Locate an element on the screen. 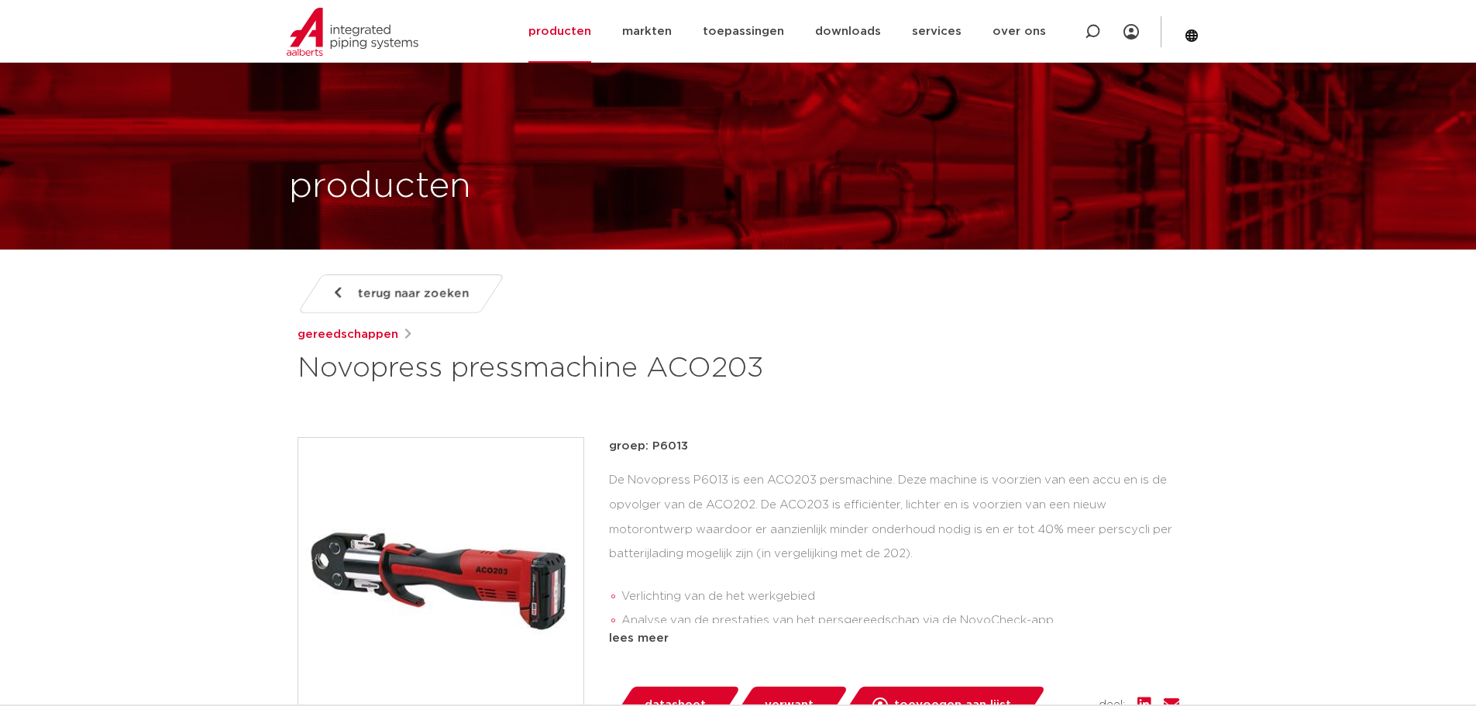 The image size is (1476, 706). a: gereedschappen is located at coordinates (348, 335).